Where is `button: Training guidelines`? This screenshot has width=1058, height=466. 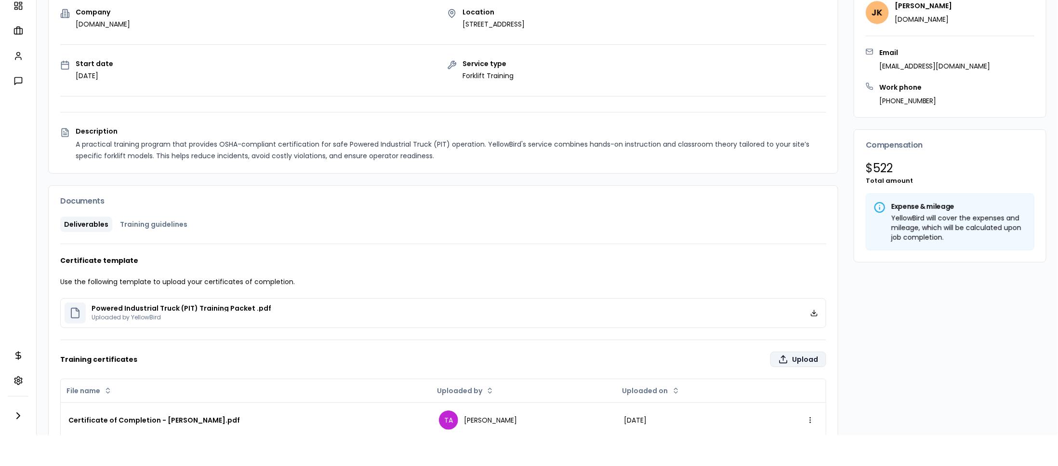 button: Training guidelines is located at coordinates (154, 224).